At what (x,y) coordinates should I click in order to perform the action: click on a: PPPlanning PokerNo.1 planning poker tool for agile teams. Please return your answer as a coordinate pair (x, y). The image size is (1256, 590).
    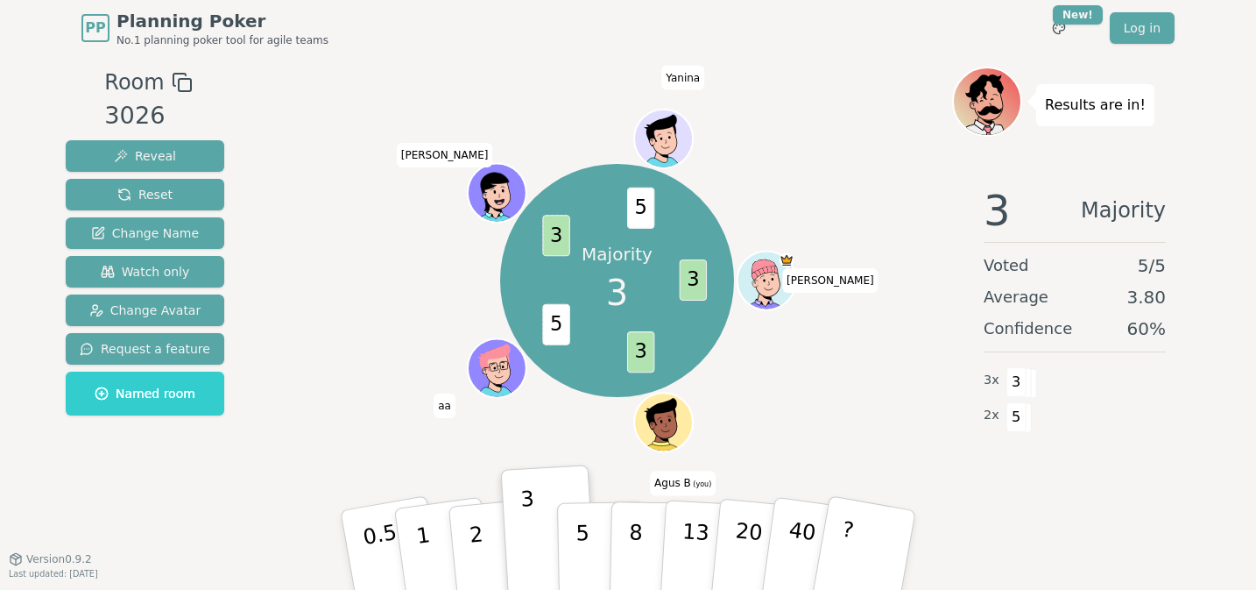
    Looking at the image, I should click on (205, 28).